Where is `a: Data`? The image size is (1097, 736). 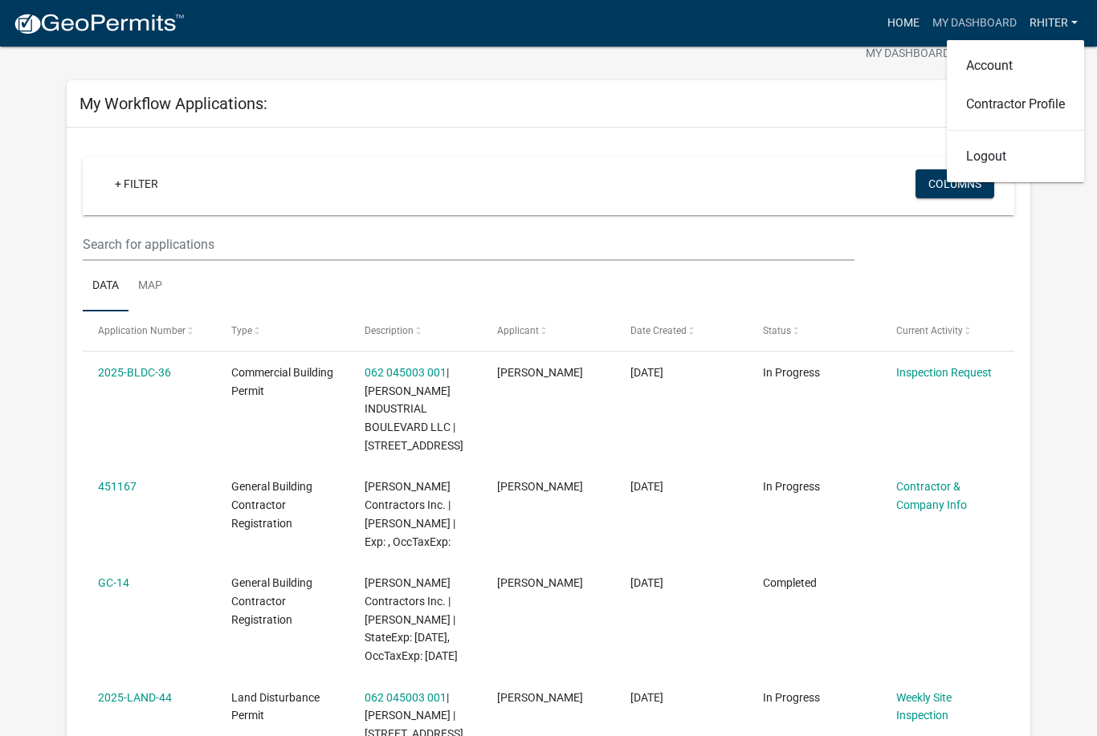
a: Data is located at coordinates (105, 287).